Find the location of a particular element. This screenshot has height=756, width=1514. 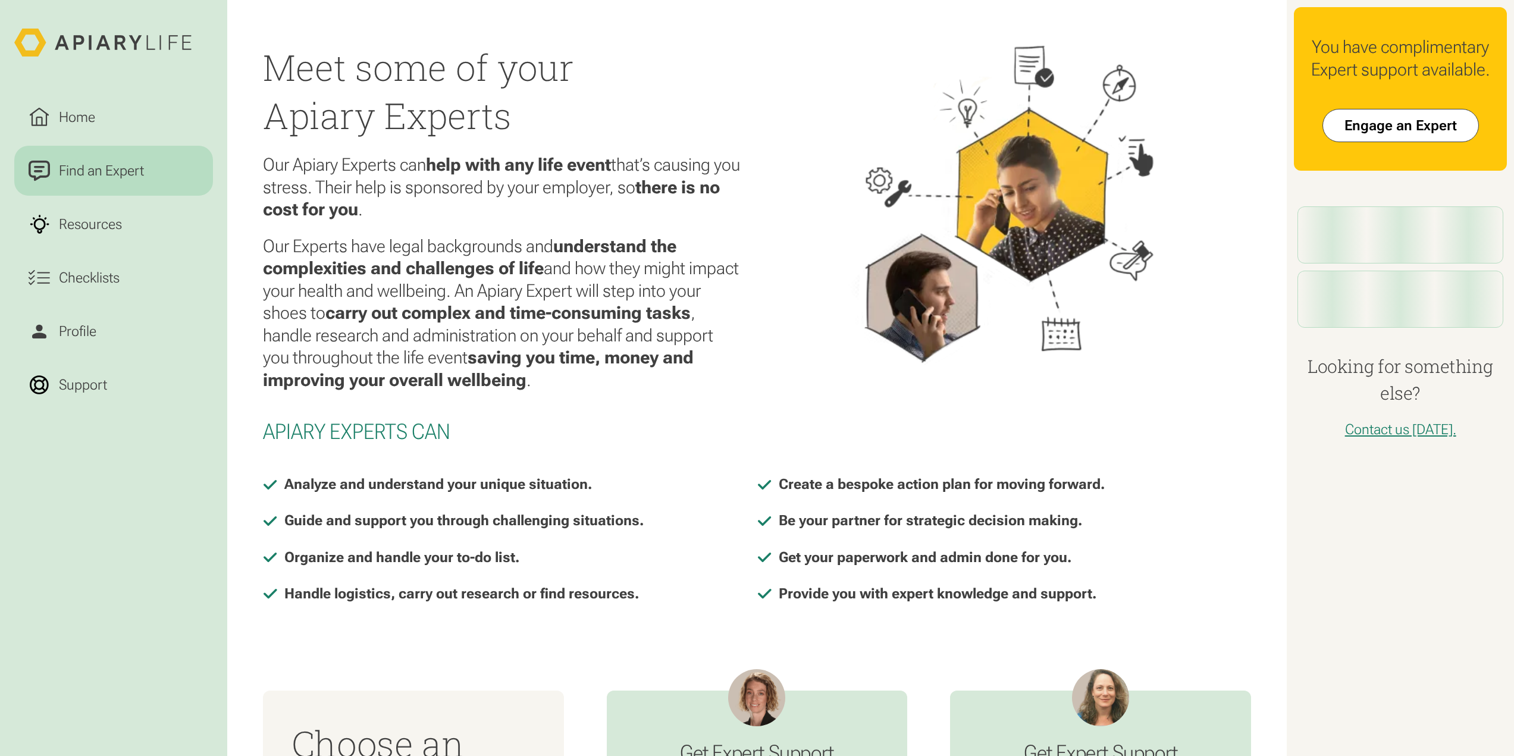

div: Analyze and understand your unique situation. is located at coordinates (438, 484).